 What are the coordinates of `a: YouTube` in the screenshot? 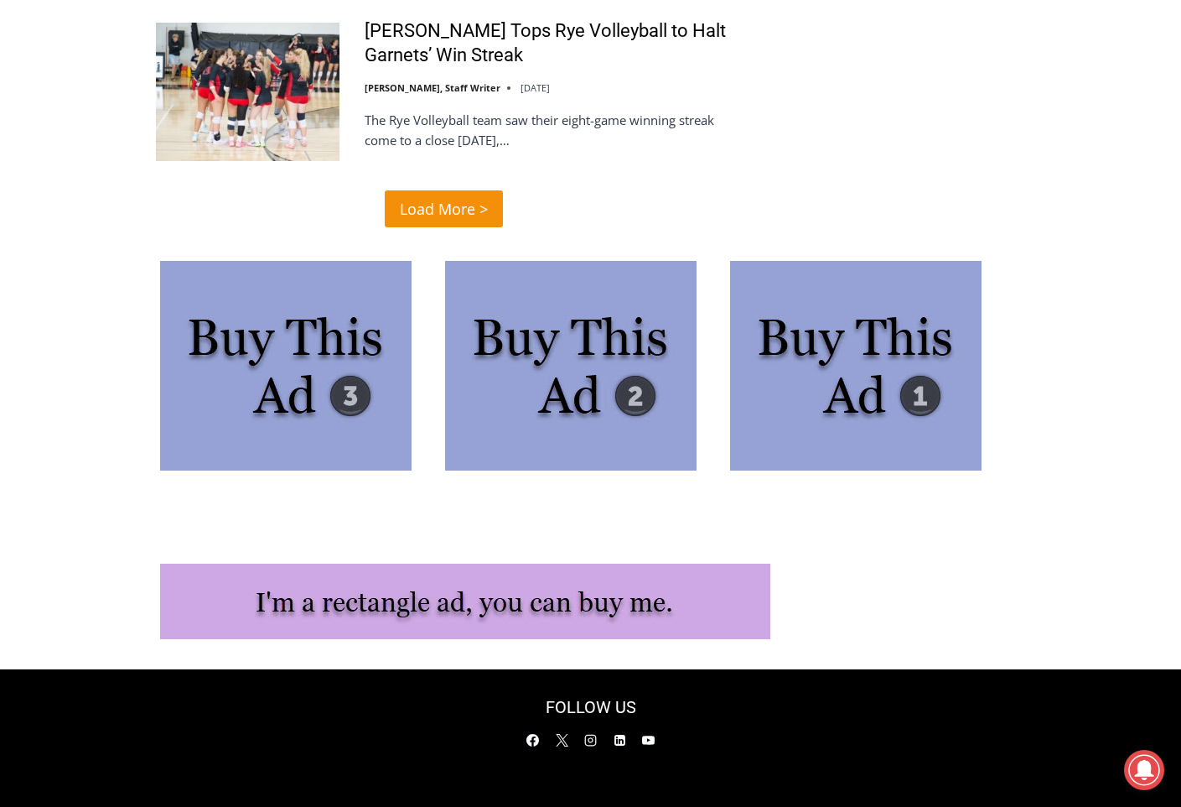 It's located at (649, 740).